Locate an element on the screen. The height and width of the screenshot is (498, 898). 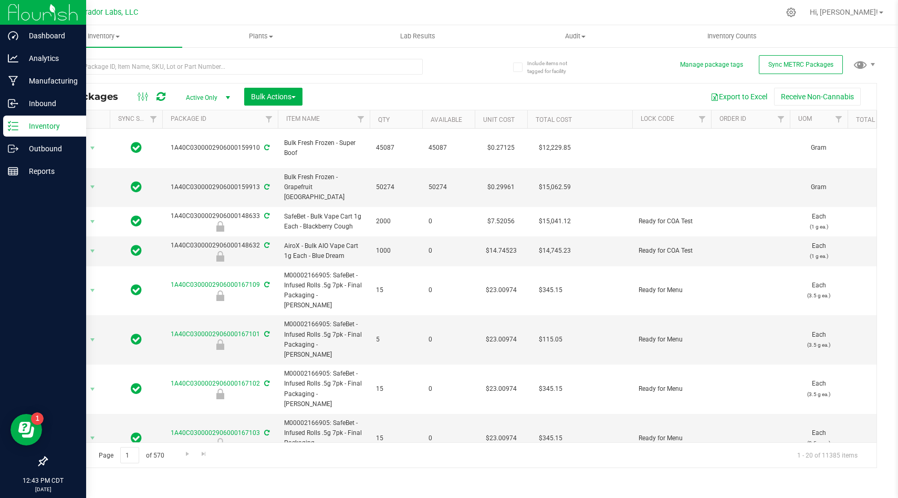
a: Audit is located at coordinates (574, 36).